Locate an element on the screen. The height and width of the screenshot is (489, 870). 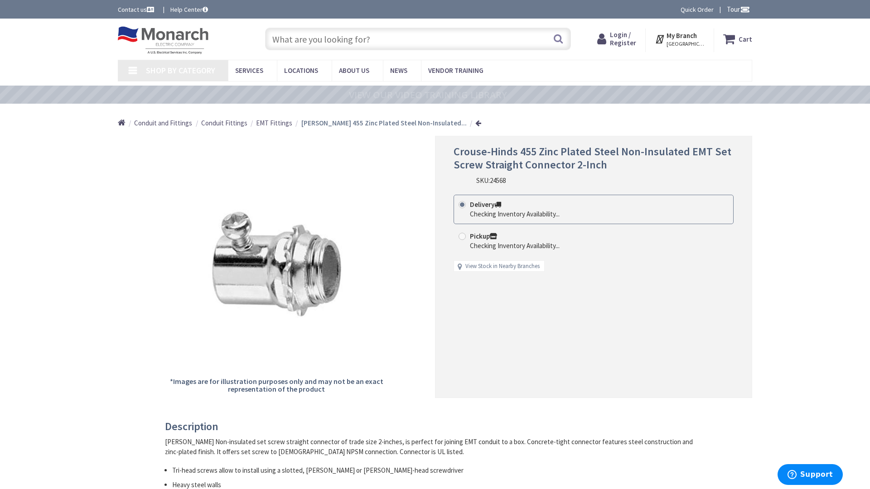
strong: Delivery is located at coordinates (485, 204).